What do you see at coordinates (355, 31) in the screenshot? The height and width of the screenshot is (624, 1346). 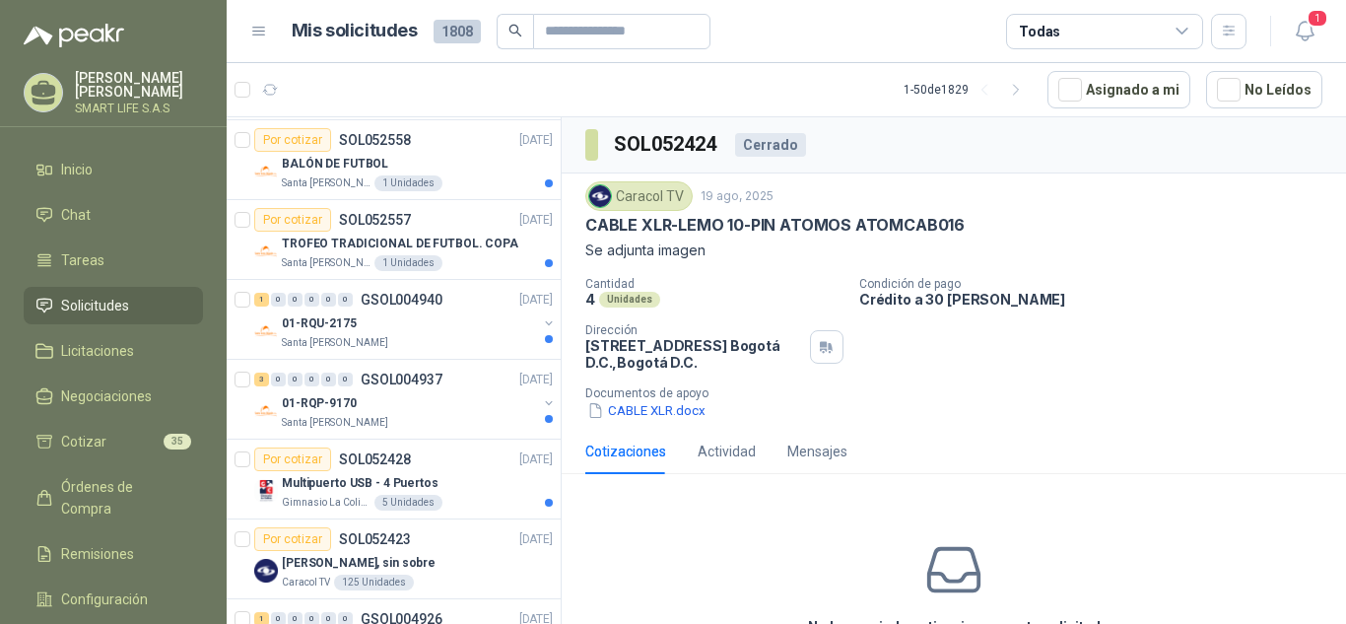 I see `h1: Mis solicitudes` at bounding box center [355, 31].